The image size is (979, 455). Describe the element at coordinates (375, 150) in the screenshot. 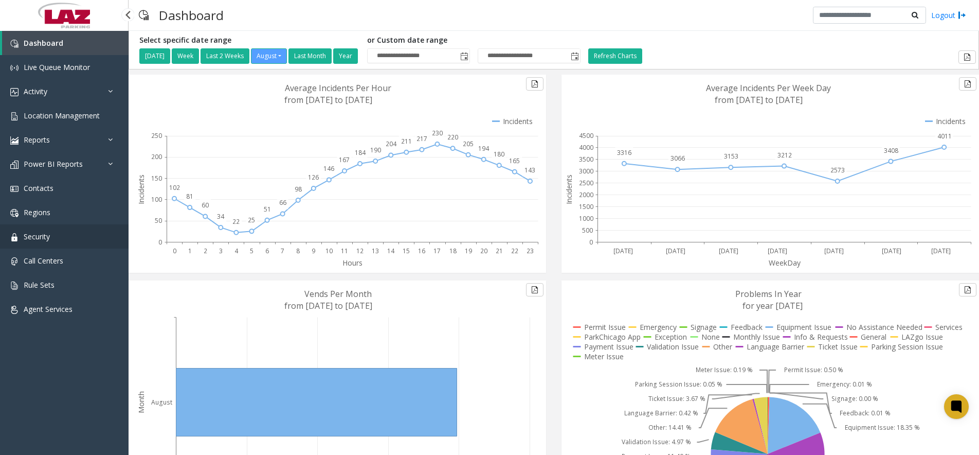

I see `text: 190` at that location.